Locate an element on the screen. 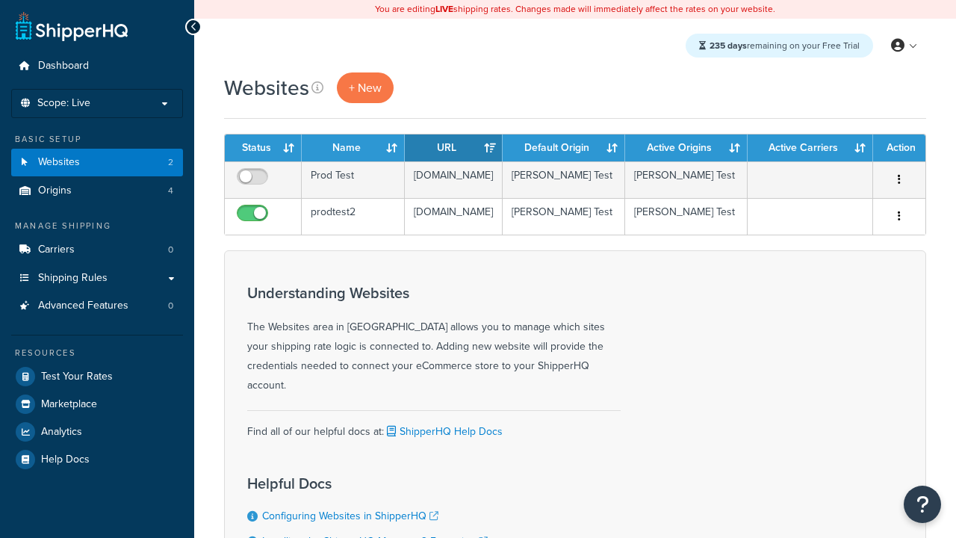 The image size is (956, 538). a: Configuring Websites in ShipperHQ is located at coordinates (350, 516).